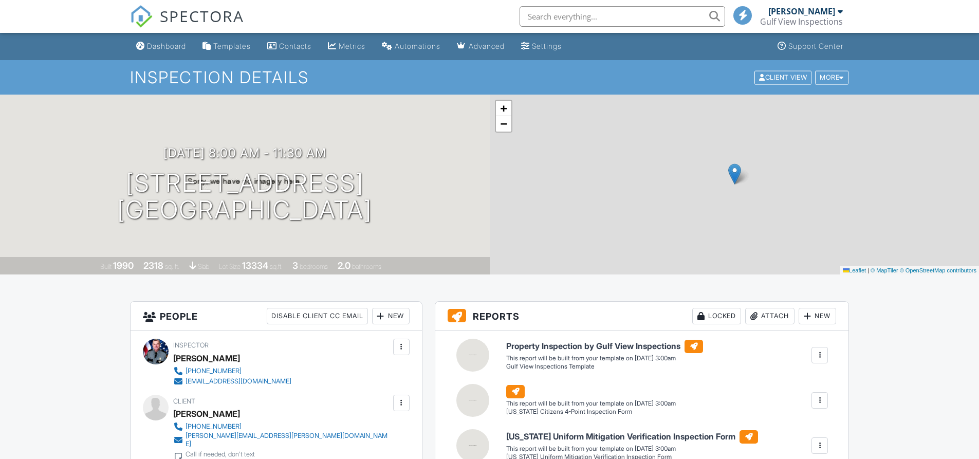  I want to click on div: Attach, so click(770, 316).